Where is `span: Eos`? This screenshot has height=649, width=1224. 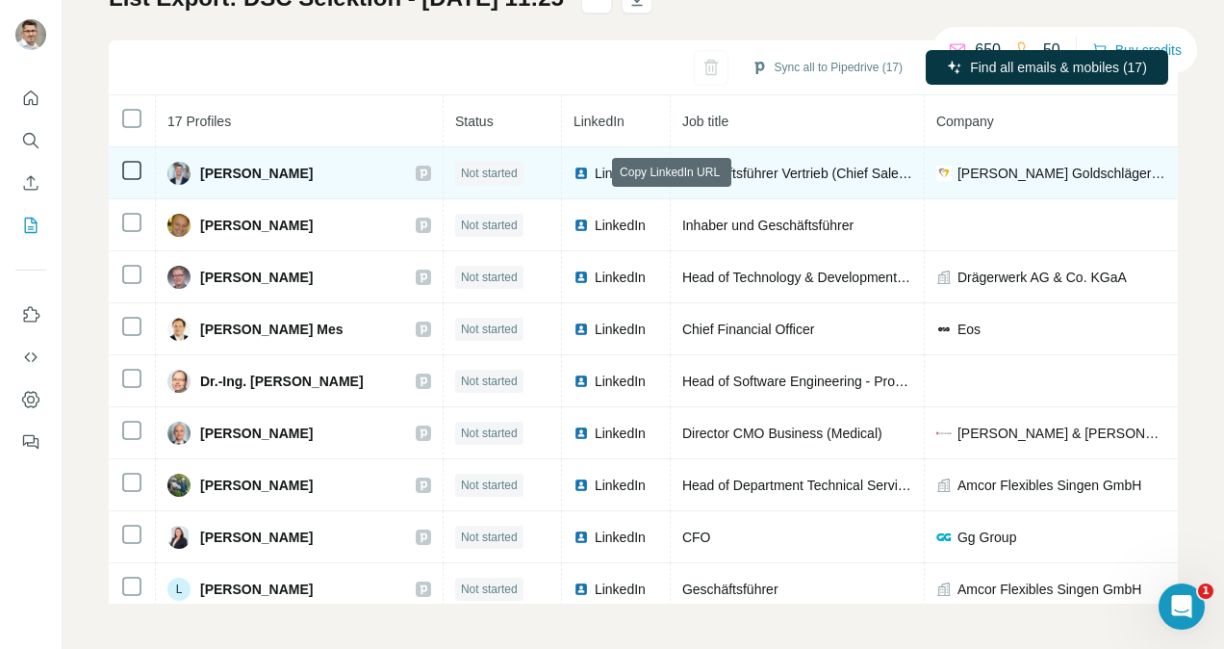
span: Eos is located at coordinates (969, 329).